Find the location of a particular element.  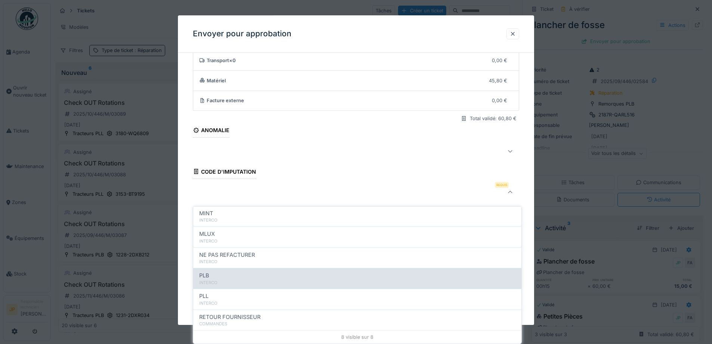

span: MLUX is located at coordinates (207, 234).